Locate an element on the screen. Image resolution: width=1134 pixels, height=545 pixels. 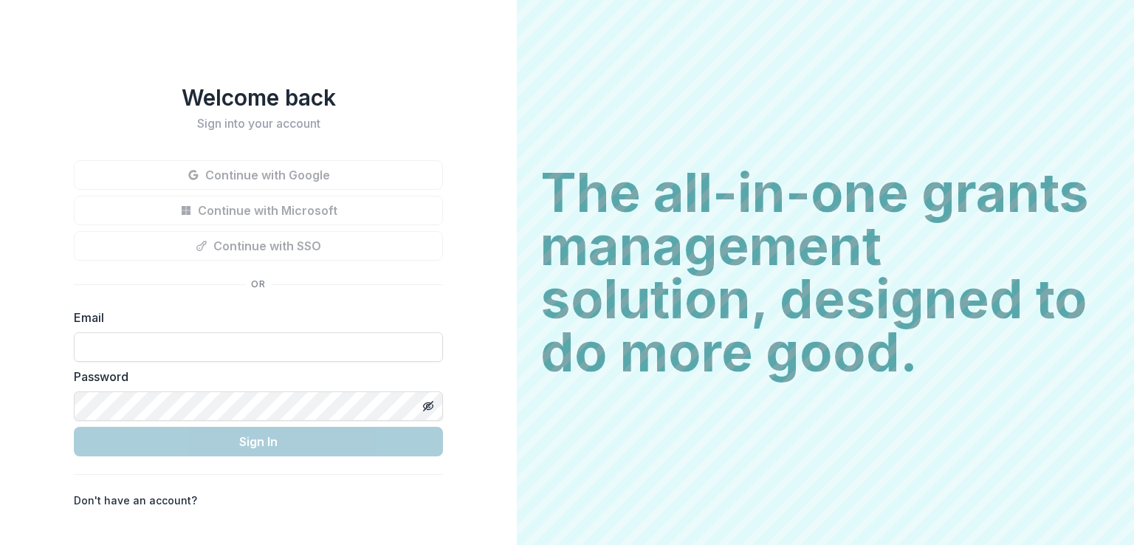
button: Continue with Microsoft is located at coordinates (258, 210).